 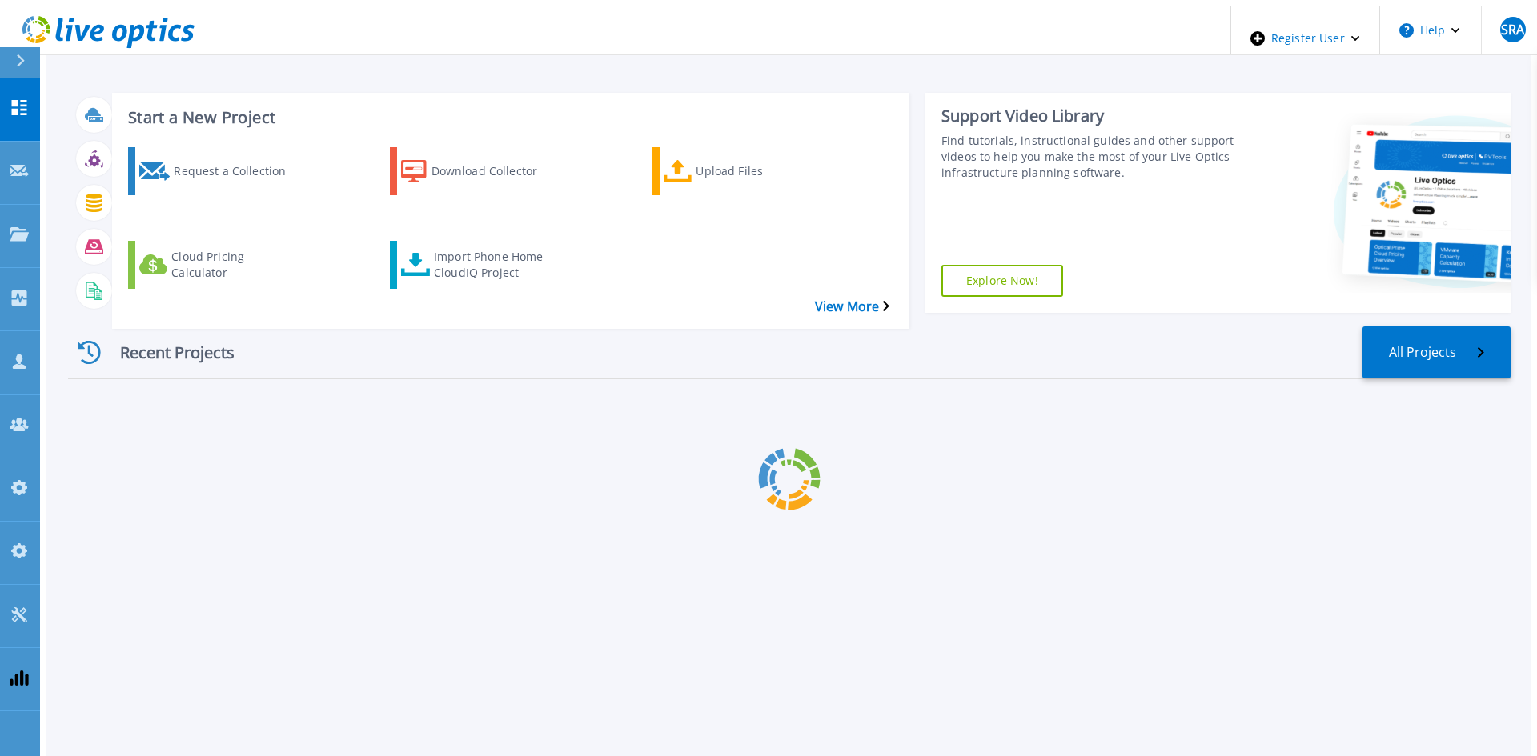 I want to click on div: Find tutorials, instructional guides and other support videos to help you make the most of your L..., so click(x=1090, y=157).